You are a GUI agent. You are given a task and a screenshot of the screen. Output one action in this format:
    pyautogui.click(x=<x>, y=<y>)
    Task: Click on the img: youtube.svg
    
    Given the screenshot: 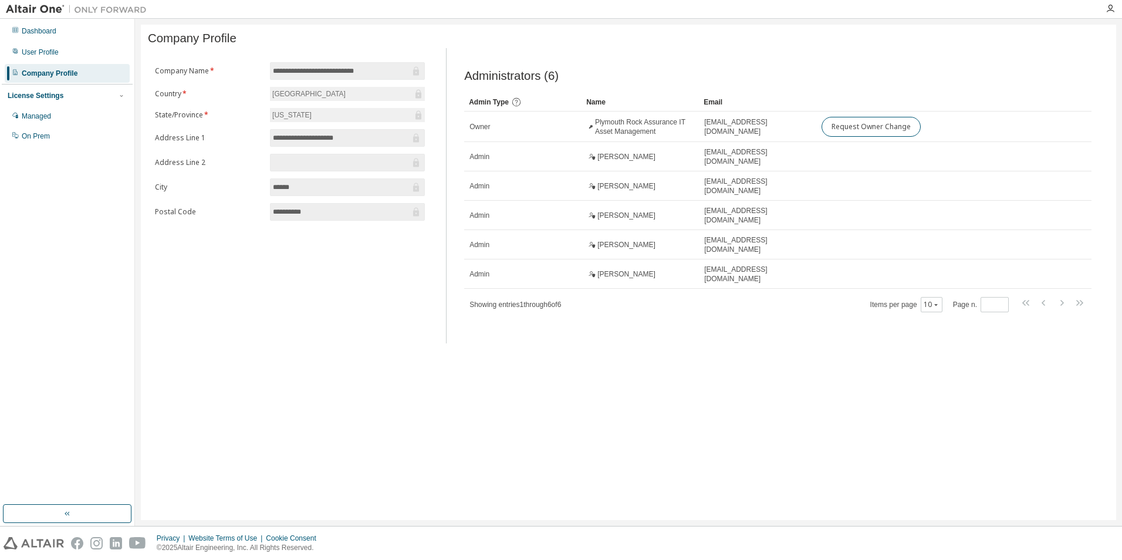 What is the action you would take?
    pyautogui.click(x=137, y=543)
    